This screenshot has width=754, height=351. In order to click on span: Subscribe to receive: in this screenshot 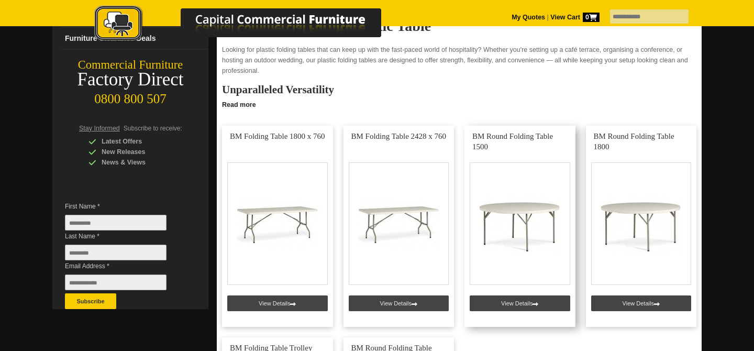, I will do `click(153, 128)`.